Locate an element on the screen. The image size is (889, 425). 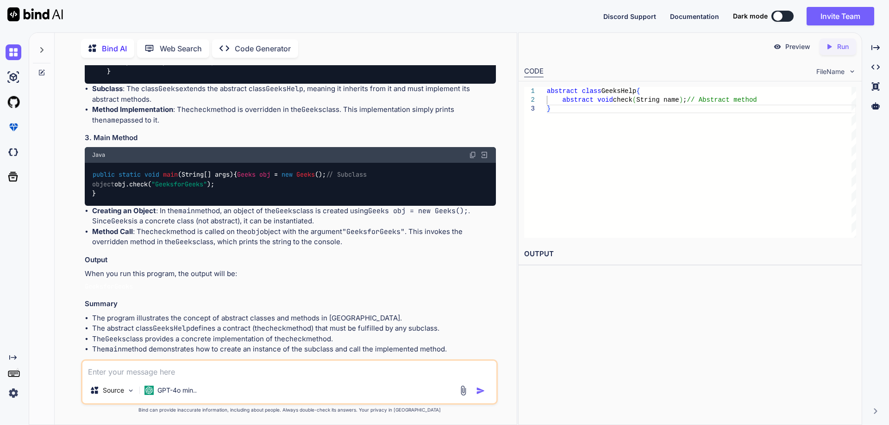
code: { (); obj.check( ); } is located at coordinates (231, 184).